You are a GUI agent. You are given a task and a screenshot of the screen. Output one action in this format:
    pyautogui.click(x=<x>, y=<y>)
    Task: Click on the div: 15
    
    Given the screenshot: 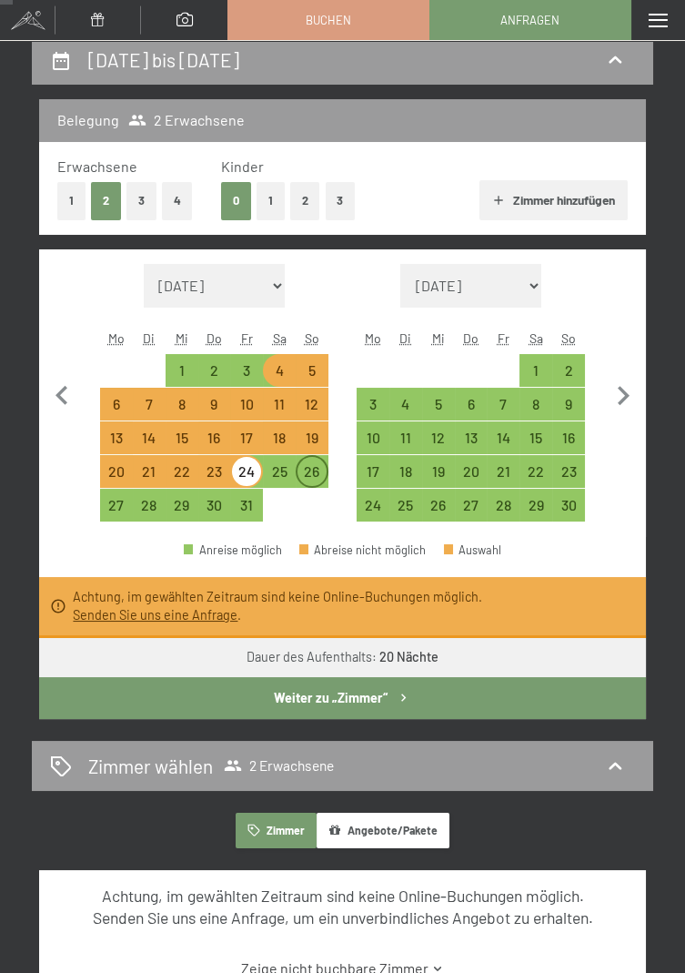 What is the action you would take?
    pyautogui.click(x=536, y=445)
    